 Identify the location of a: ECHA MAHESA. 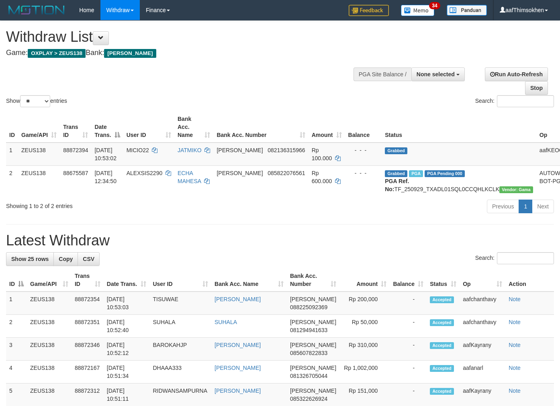
(189, 177).